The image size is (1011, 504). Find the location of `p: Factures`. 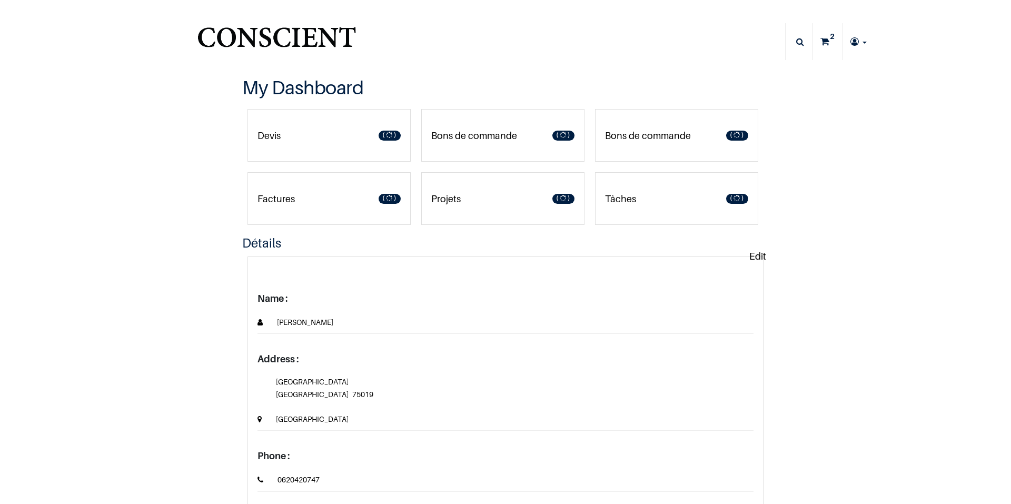

p: Factures is located at coordinates (276, 199).